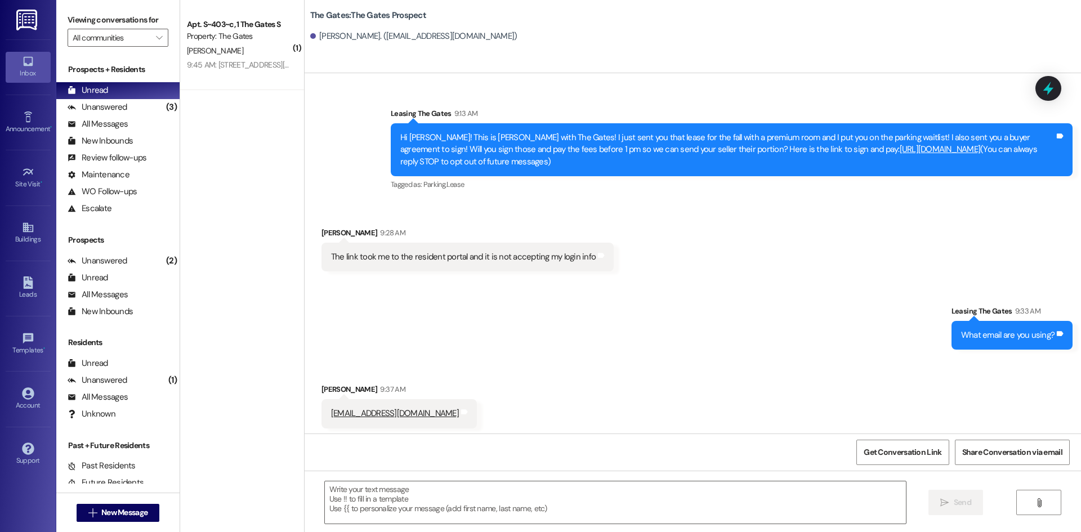  I want to click on a: Leads, so click(28, 288).